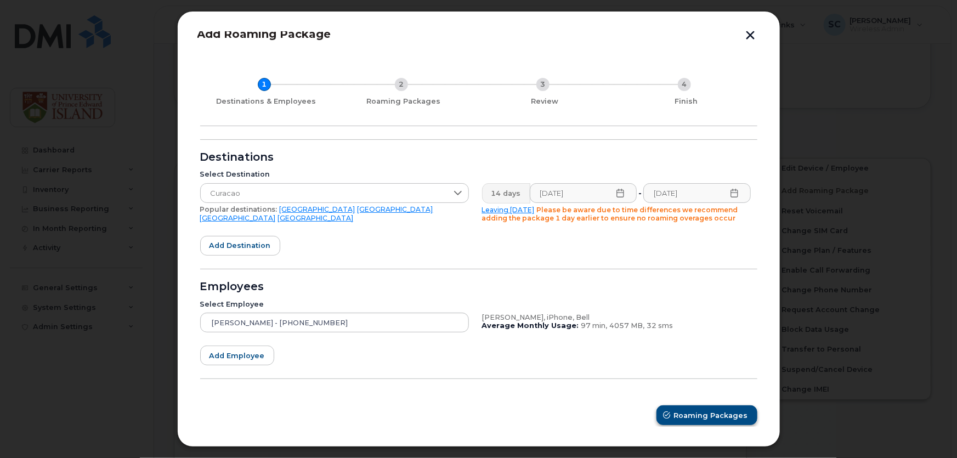  Describe the element at coordinates (545, 101) in the screenshot. I see `div: Review` at that location.